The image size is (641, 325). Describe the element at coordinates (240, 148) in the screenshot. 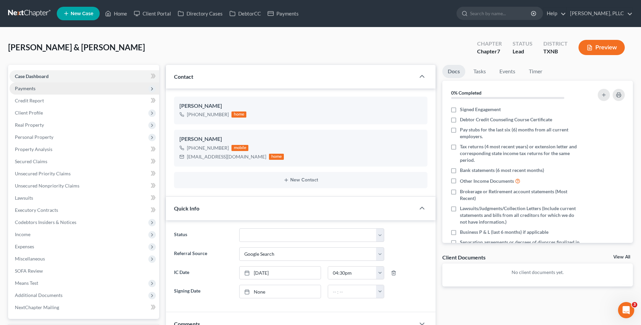

I see `div: mobile` at that location.